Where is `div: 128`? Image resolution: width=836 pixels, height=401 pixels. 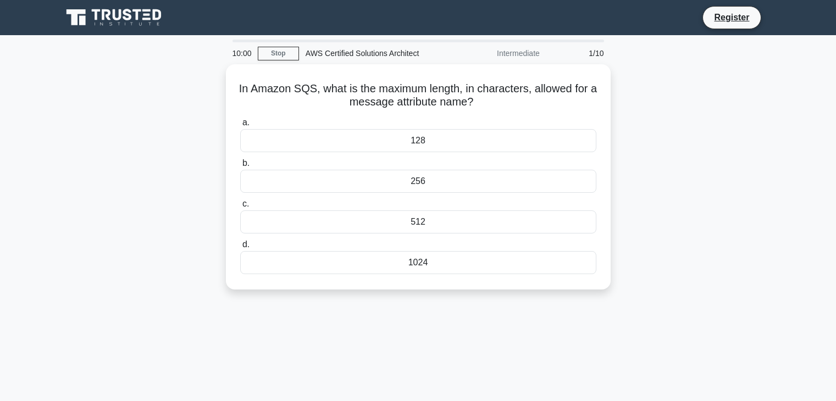 div: 128 is located at coordinates (418, 141).